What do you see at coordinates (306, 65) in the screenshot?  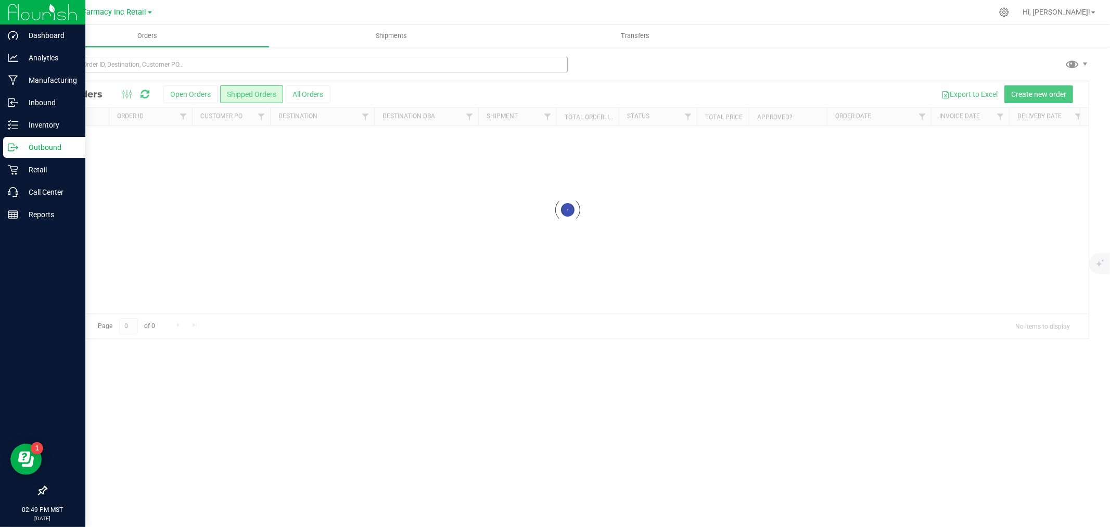 I see `input: Search Order ID, Destination, Customer PO...` at bounding box center [306, 65].